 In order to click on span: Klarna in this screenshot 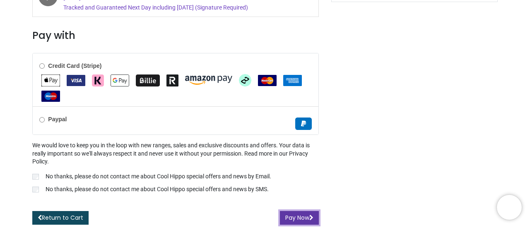, I will do `click(98, 80)`.